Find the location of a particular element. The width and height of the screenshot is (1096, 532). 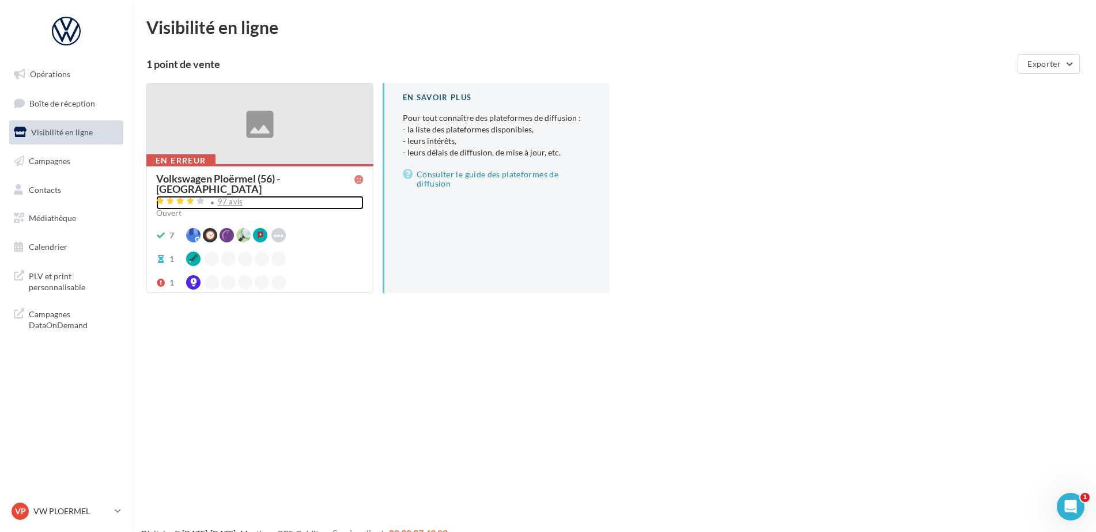

span: Campagnes is located at coordinates (50, 161).